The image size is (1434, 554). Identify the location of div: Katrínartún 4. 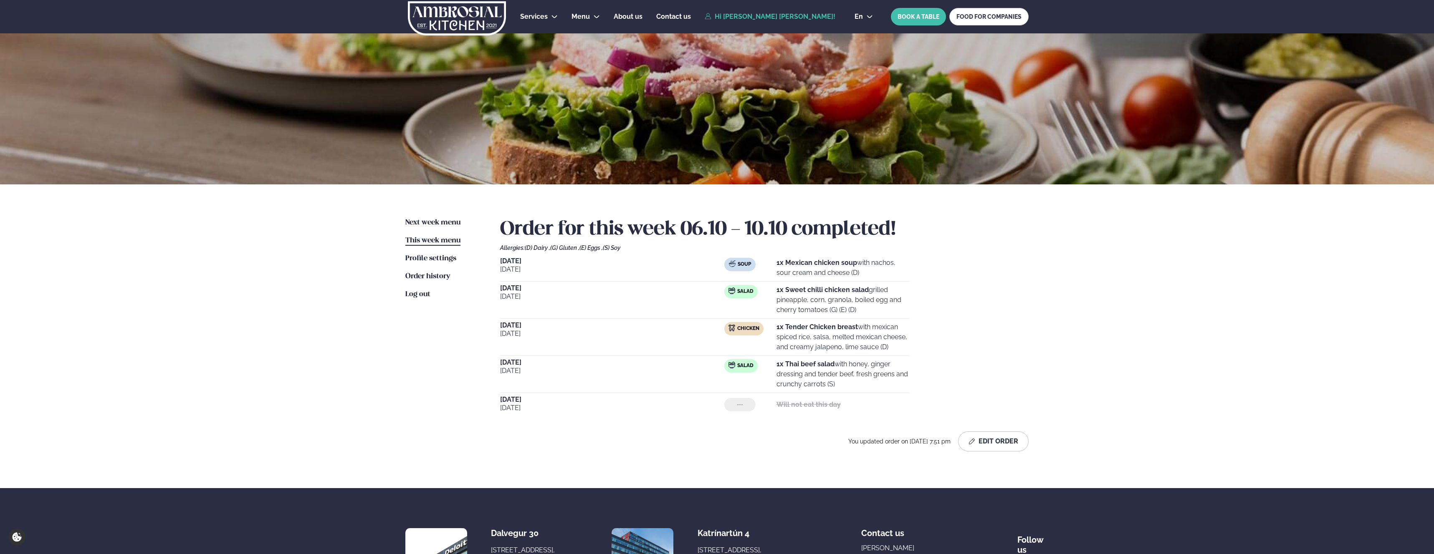
(730, 533).